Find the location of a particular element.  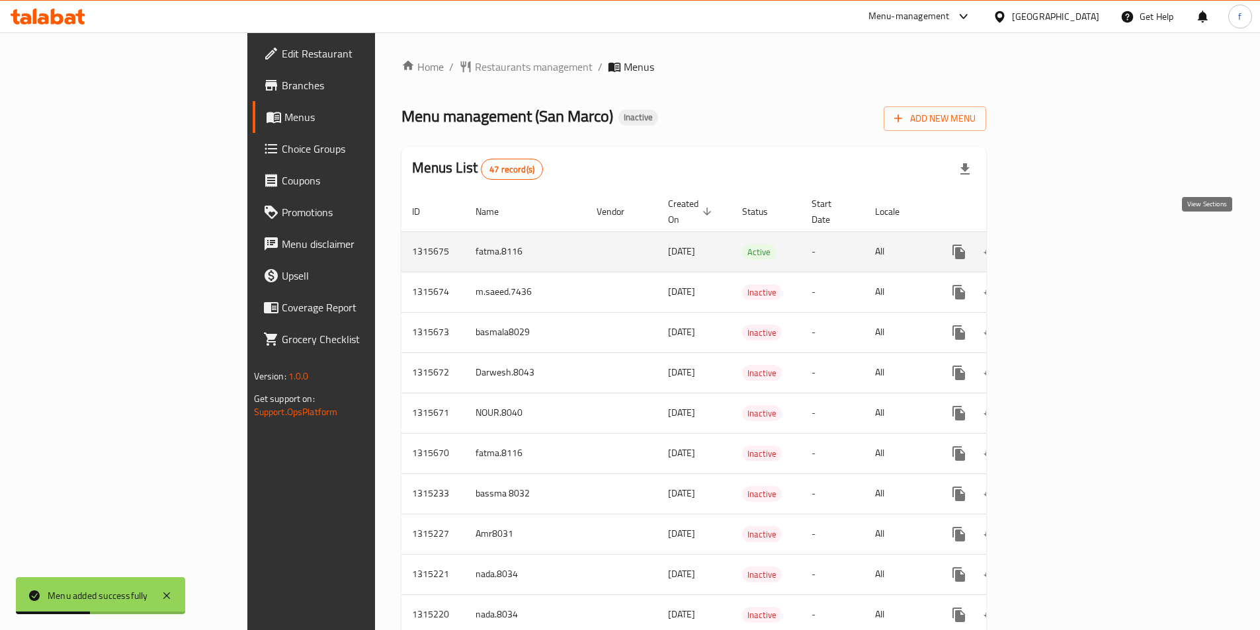

a: Grocery Checklist is located at coordinates (355, 339).